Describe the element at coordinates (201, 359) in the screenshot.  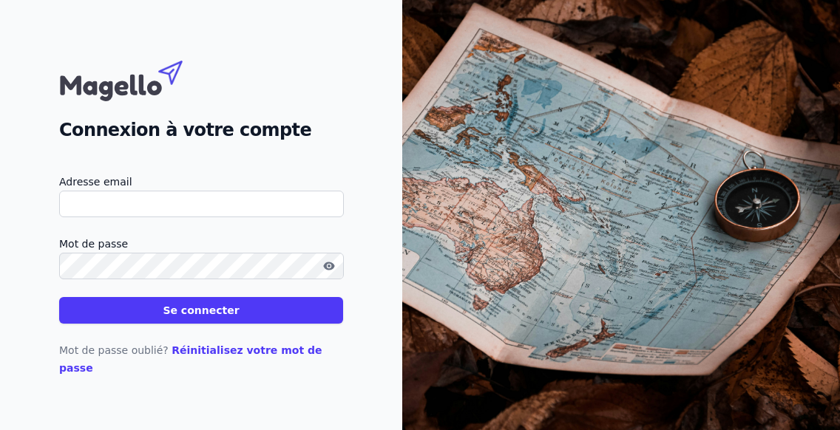
I see `p: Mot de passe oublié?` at that location.